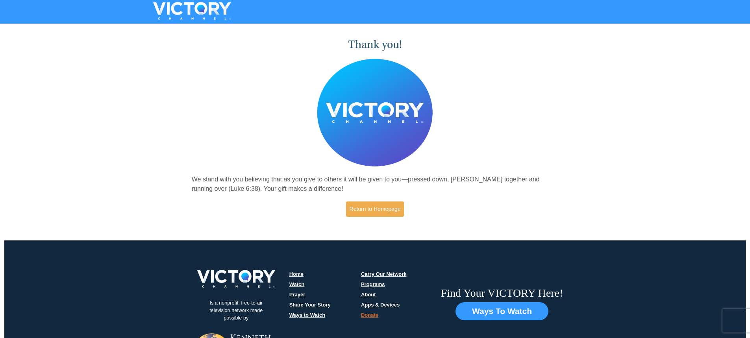  What do you see at coordinates (310, 305) in the screenshot?
I see `a: Share Your Story` at bounding box center [310, 305].